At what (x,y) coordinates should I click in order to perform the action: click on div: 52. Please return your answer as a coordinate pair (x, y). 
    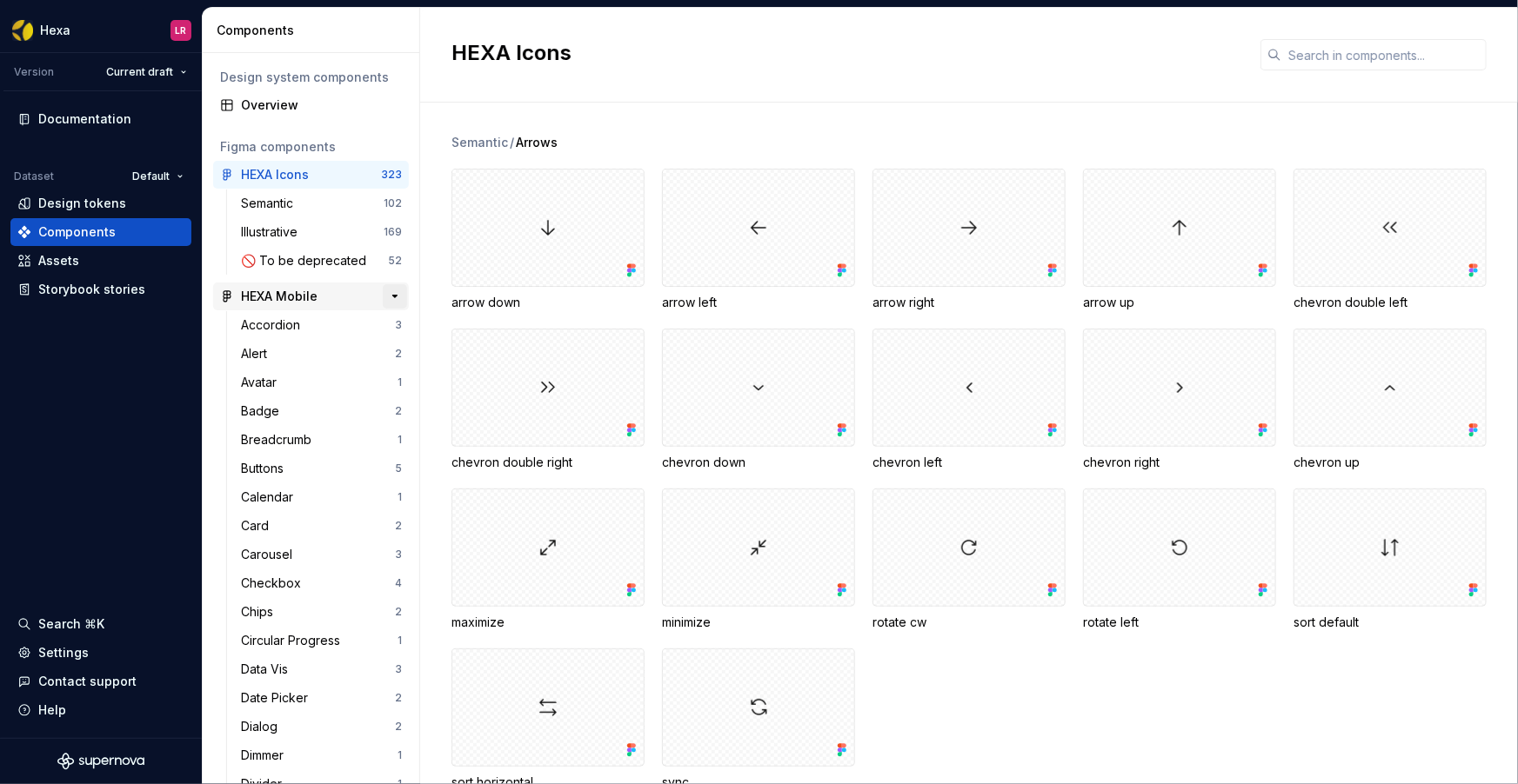
    Looking at the image, I should click on (395, 261).